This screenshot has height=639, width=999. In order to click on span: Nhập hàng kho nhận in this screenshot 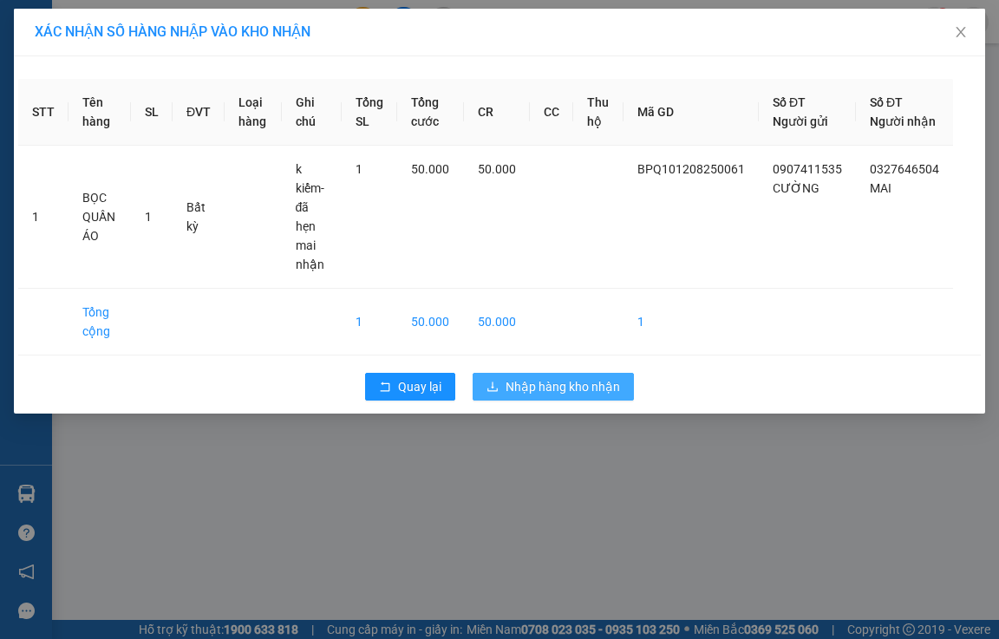, I will do `click(563, 387)`.